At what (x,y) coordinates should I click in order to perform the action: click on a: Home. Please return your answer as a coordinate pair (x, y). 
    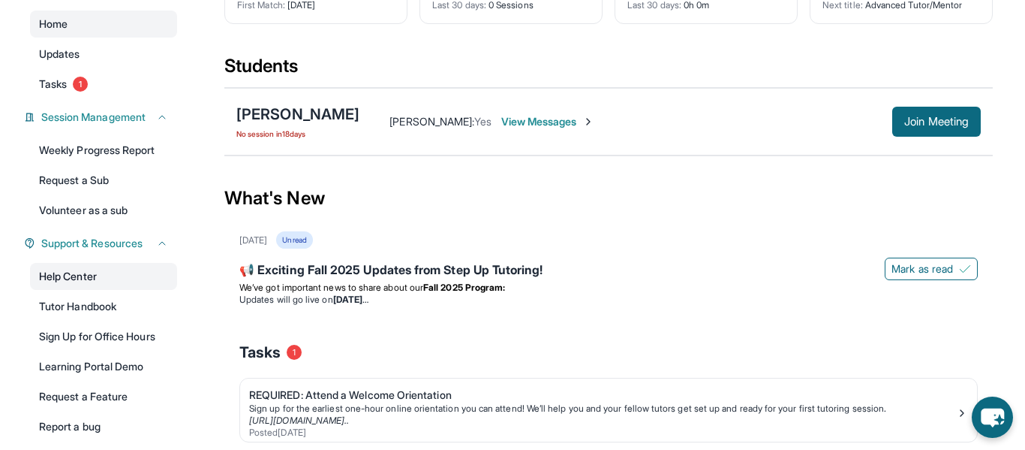
    Looking at the image, I should click on (104, 24).